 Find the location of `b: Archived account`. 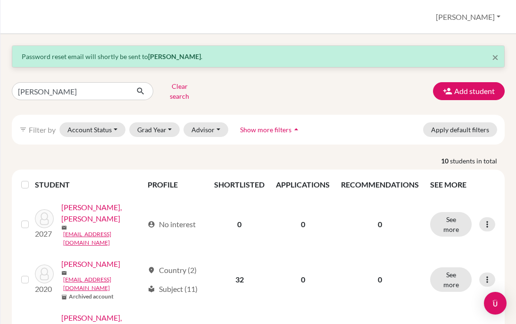

b: Archived account is located at coordinates (91, 296).